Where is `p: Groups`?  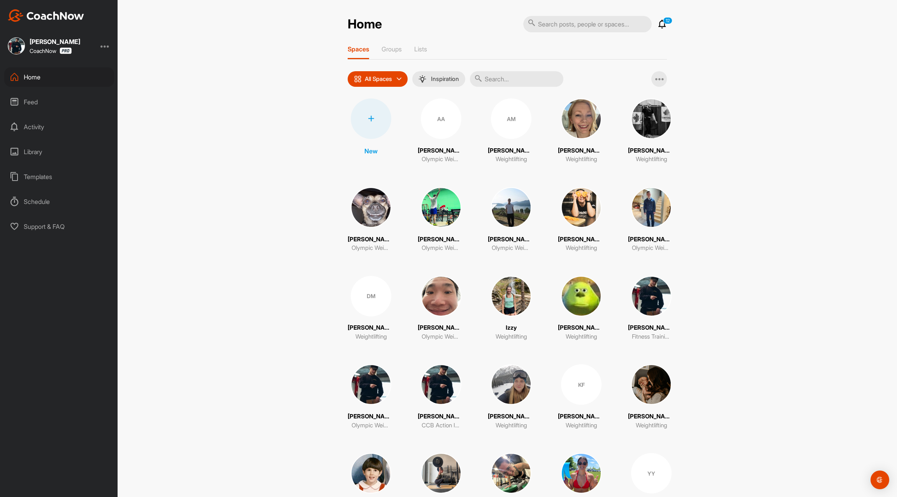 p: Groups is located at coordinates (392, 49).